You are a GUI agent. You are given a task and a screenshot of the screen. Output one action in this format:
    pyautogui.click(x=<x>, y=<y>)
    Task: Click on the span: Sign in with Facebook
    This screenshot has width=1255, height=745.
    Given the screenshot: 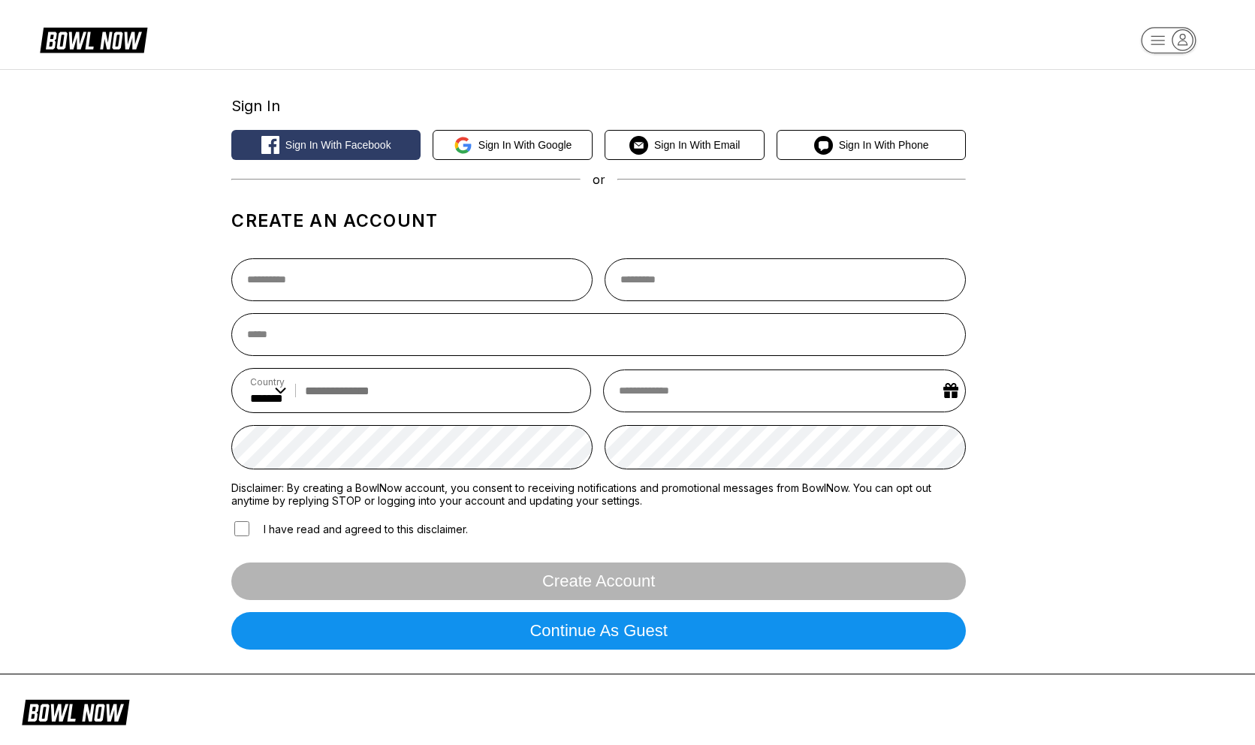 What is the action you would take?
    pyautogui.click(x=338, y=145)
    